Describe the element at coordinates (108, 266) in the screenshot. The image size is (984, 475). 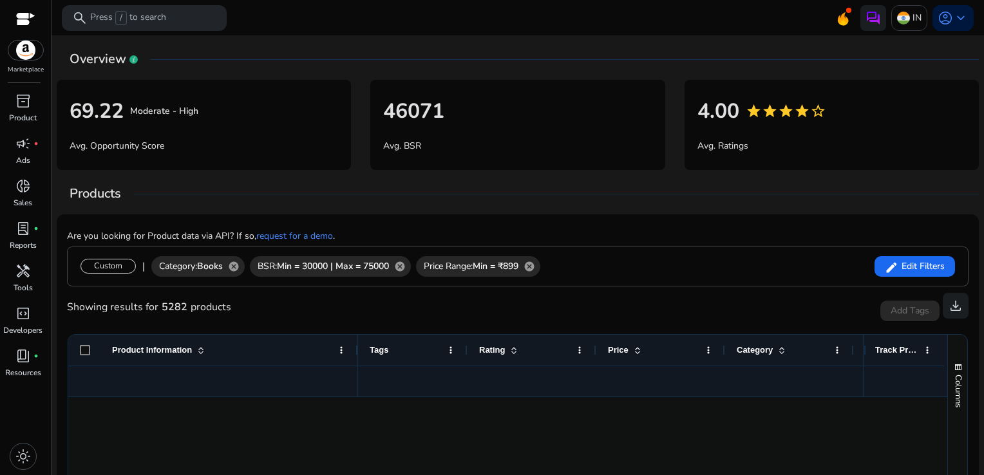
I see `div: Custom` at that location.